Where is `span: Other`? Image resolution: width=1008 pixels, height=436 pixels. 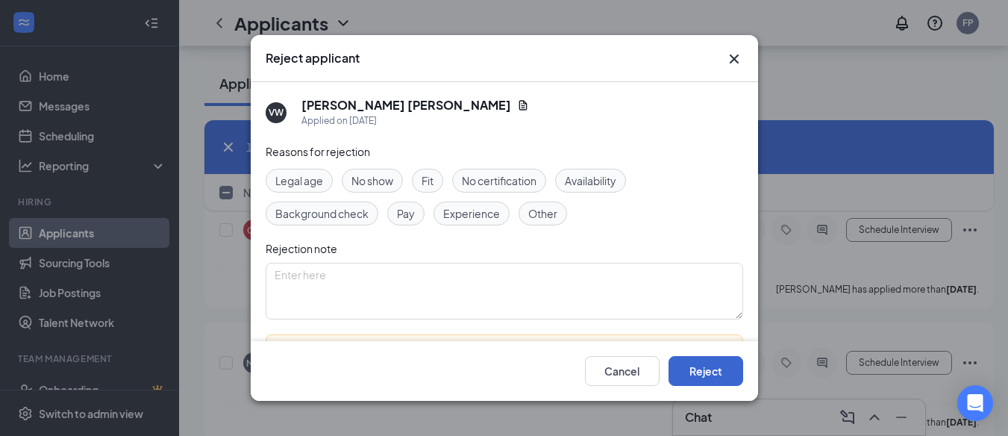
span: Other is located at coordinates (542, 213).